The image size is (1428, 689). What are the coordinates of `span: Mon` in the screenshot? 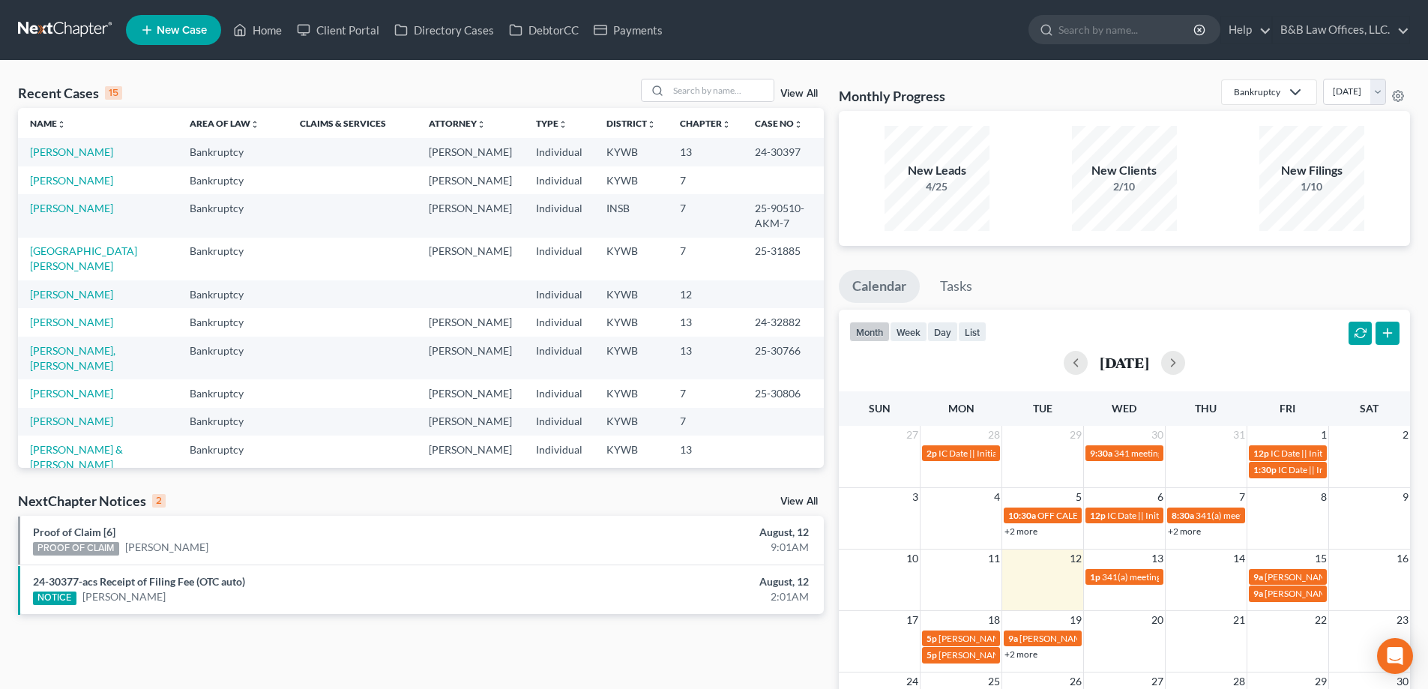 It's located at (961, 408).